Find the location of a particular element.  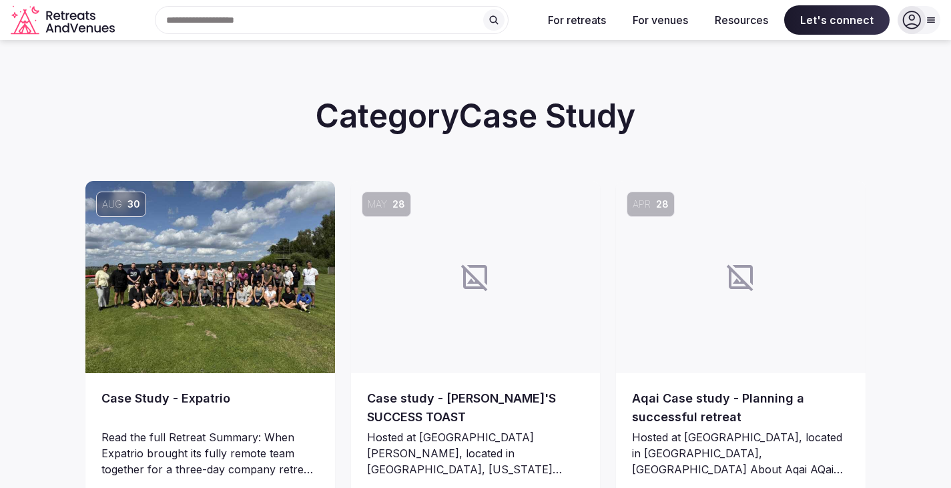

span: May is located at coordinates (377, 204).